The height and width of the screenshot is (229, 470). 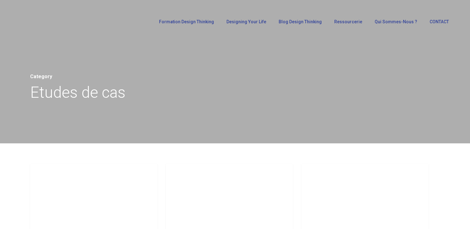 What do you see at coordinates (186, 22) in the screenshot?
I see `span: Formation Design Thinking` at bounding box center [186, 22].